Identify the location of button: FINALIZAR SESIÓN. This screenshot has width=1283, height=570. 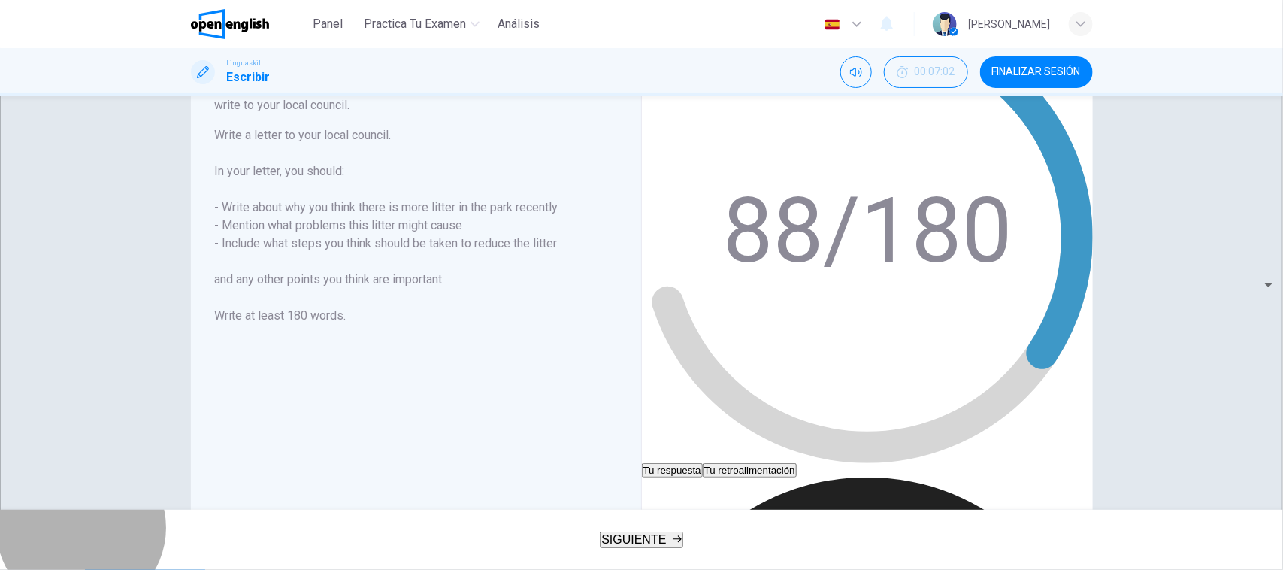
(1037, 72).